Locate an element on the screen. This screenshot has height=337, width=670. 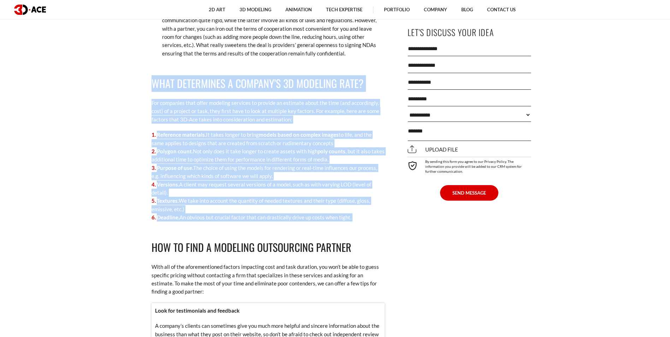
span: Versions. is located at coordinates (168, 184).